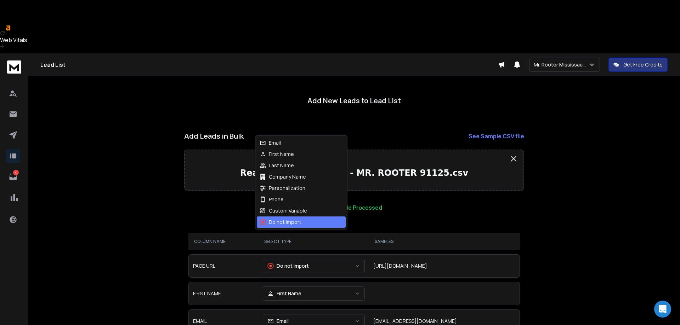 This screenshot has height=325, width=680. I want to click on h1: Add New Leads to Lead List, so click(354, 101).